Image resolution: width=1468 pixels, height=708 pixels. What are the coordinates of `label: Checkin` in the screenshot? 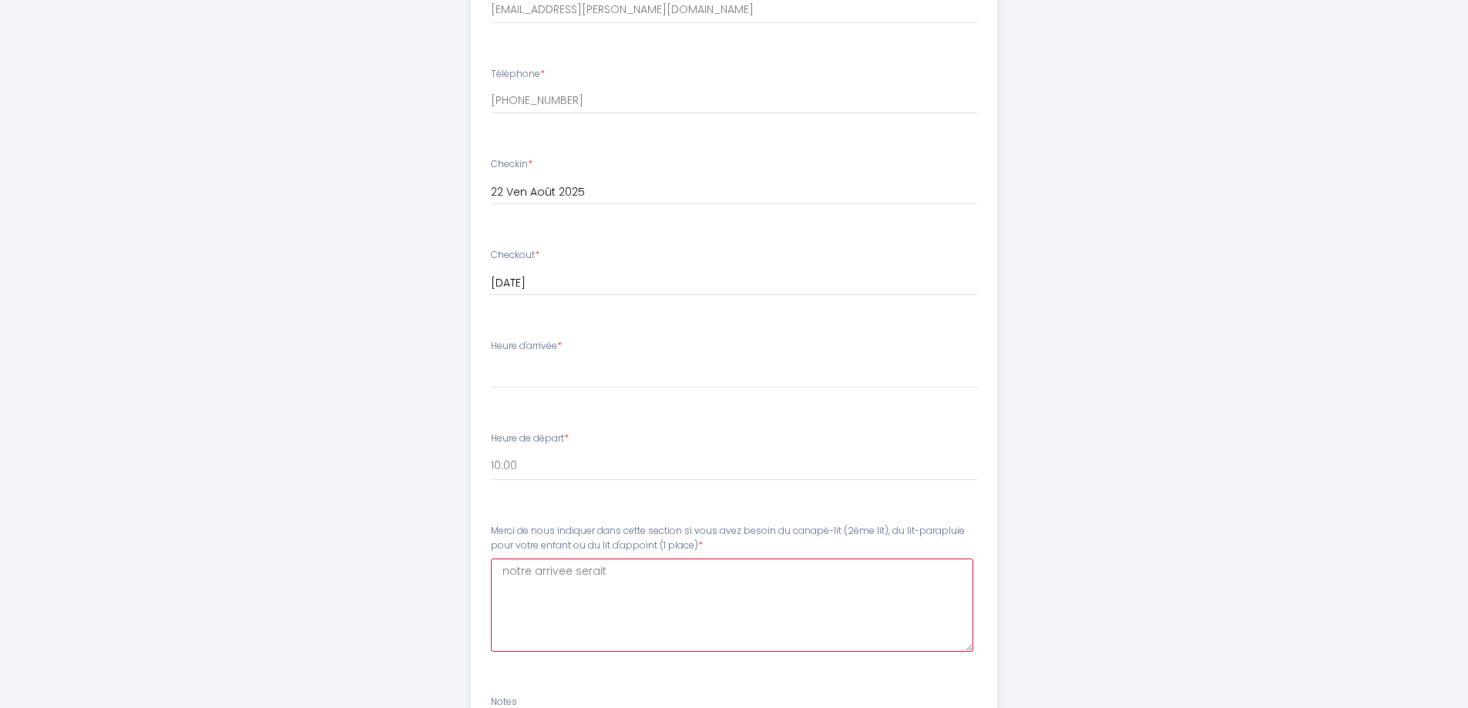 It's located at (512, 164).